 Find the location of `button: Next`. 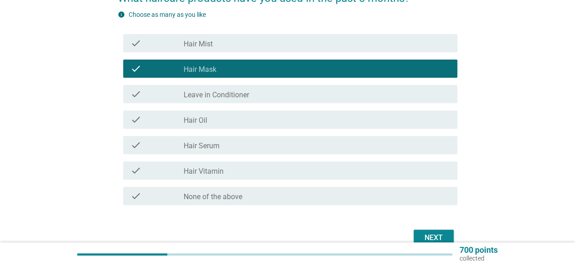

button: Next is located at coordinates (434, 238).